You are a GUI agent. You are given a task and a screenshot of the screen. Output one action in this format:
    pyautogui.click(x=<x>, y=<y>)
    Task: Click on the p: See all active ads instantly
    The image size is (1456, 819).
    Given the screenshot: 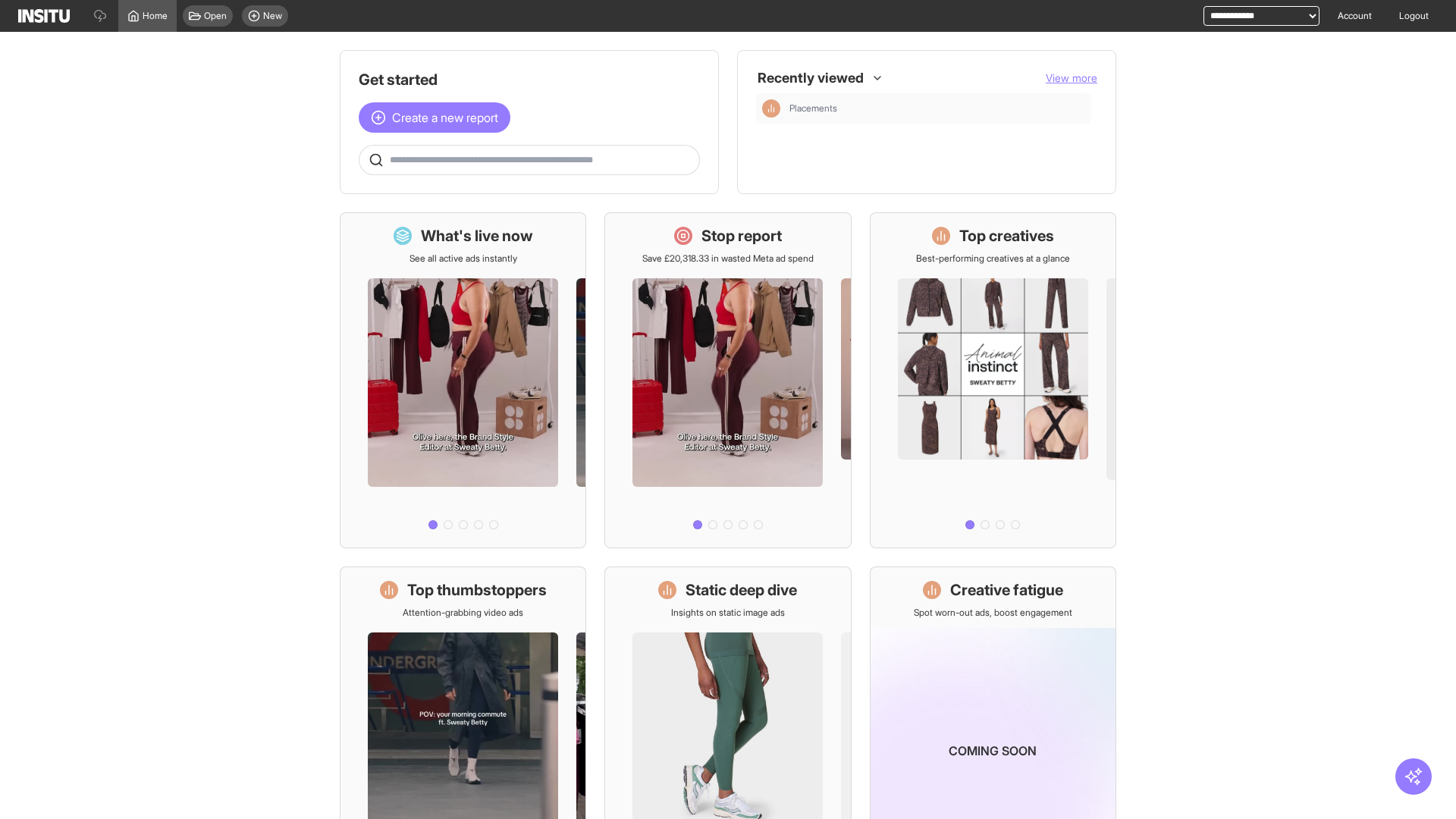 What is the action you would take?
    pyautogui.click(x=463, y=258)
    